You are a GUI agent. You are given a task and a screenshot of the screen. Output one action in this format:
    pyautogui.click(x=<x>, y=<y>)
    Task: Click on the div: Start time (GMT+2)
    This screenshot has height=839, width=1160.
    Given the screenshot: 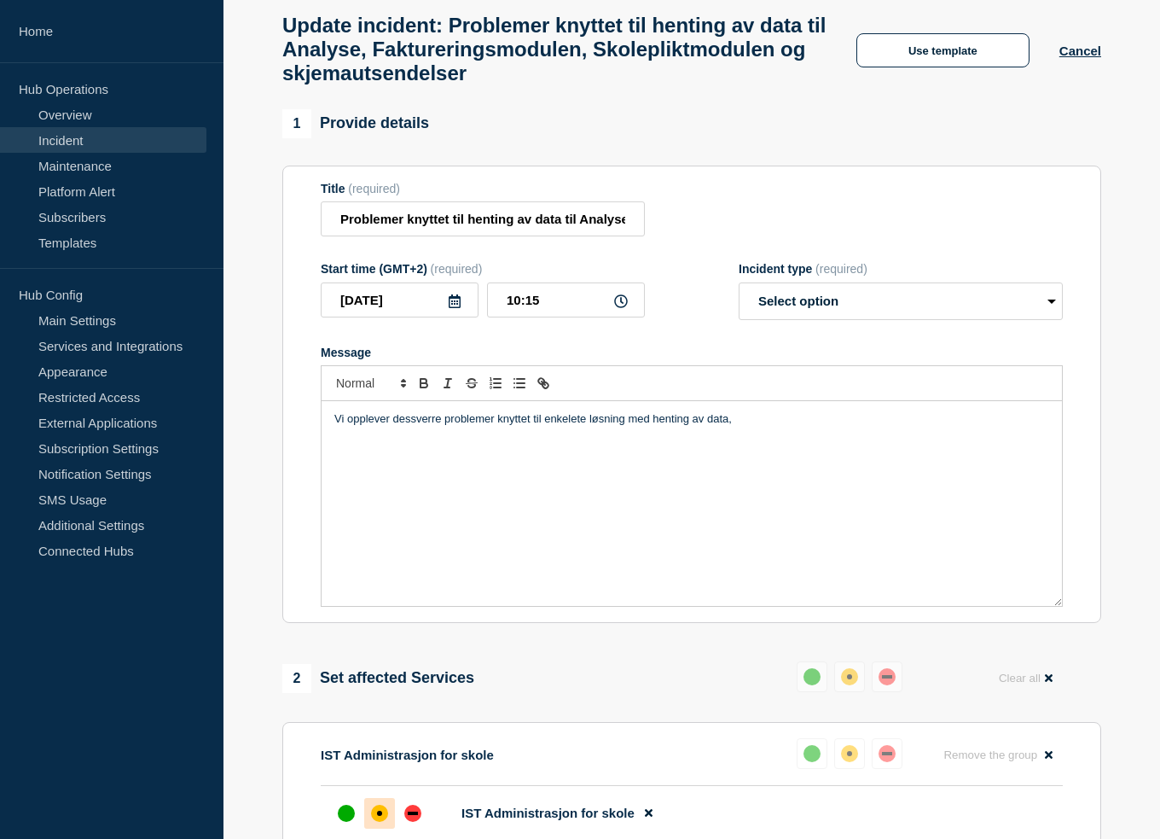 What is the action you would take?
    pyautogui.click(x=483, y=269)
    